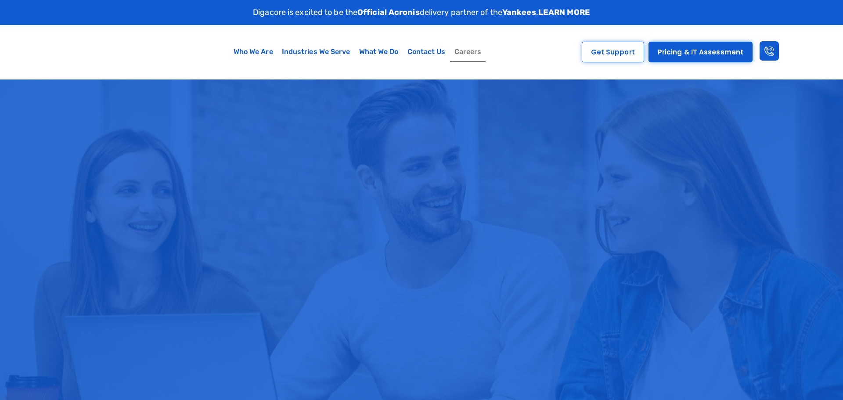  Describe the element at coordinates (426, 52) in the screenshot. I see `a: Contact Us` at that location.